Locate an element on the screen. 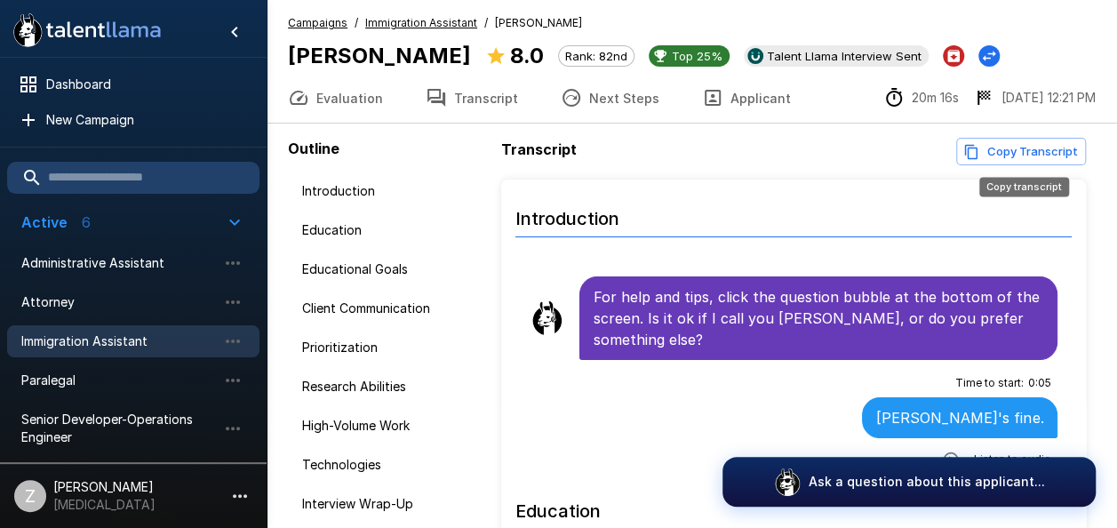 This screenshot has height=528, width=1117. div: Educational Goals is located at coordinates (391, 269).